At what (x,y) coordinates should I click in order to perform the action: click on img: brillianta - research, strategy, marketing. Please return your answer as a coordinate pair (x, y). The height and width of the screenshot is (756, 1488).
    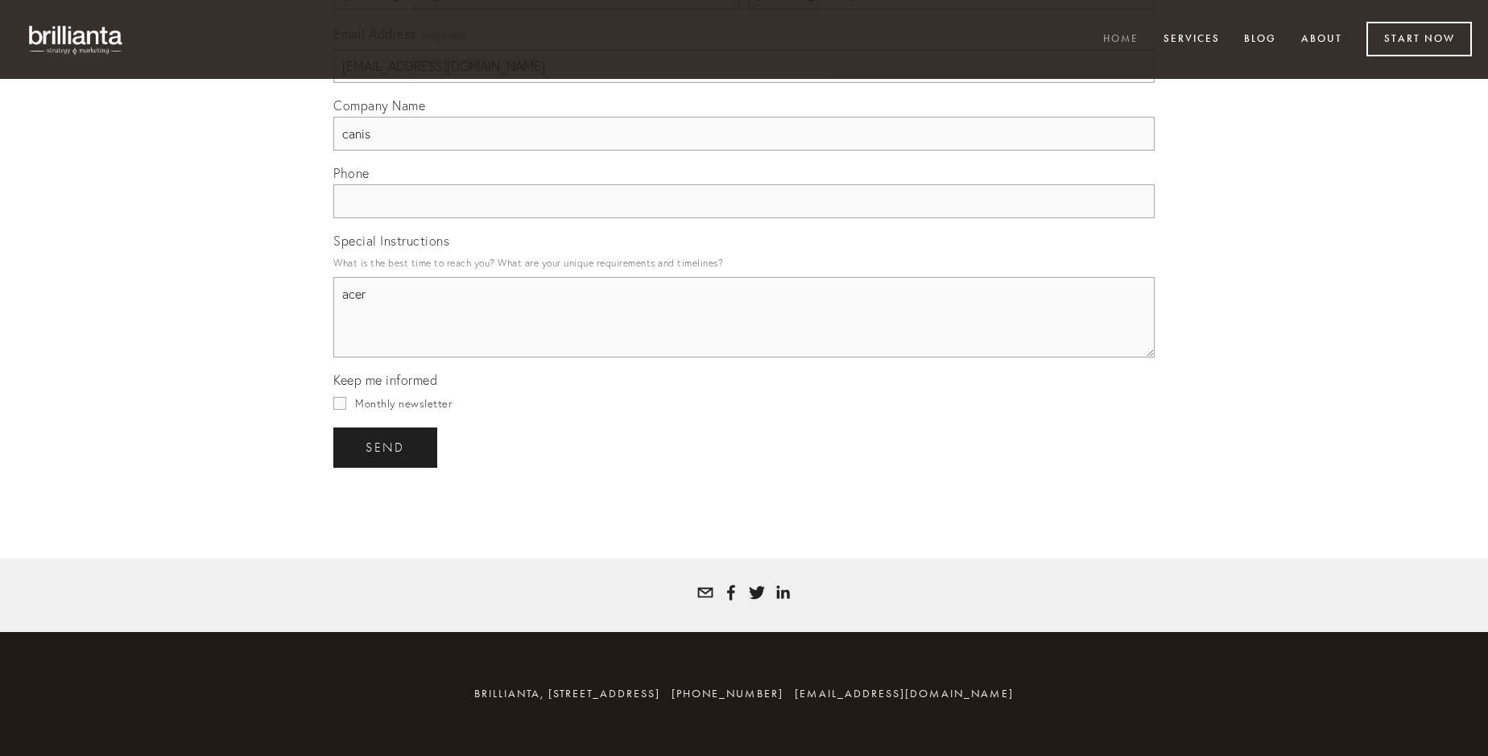
    Looking at the image, I should click on (76, 39).